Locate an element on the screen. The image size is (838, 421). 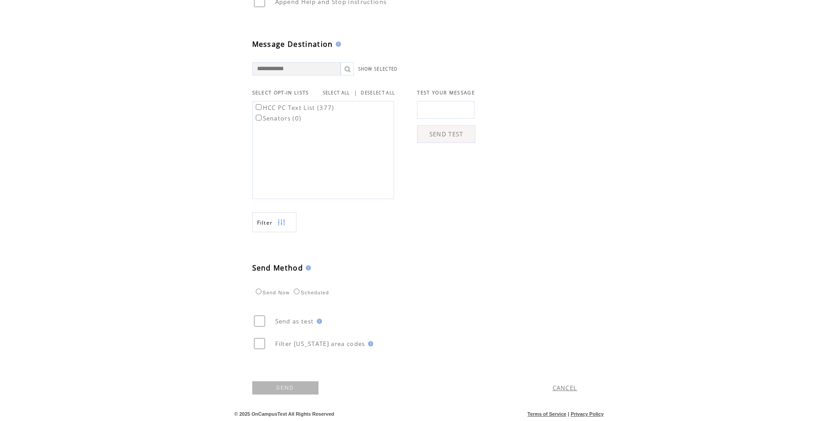
input: HCC PC Text List (377) is located at coordinates (258, 107).